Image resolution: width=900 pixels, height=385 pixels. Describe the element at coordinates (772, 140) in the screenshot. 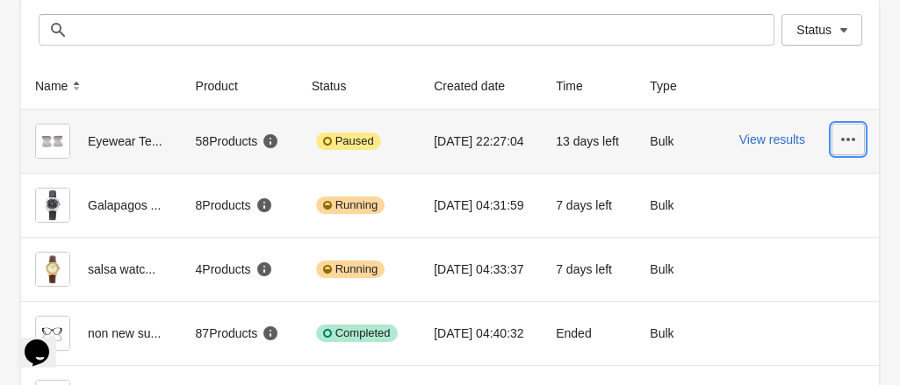

I see `button: View results` at that location.